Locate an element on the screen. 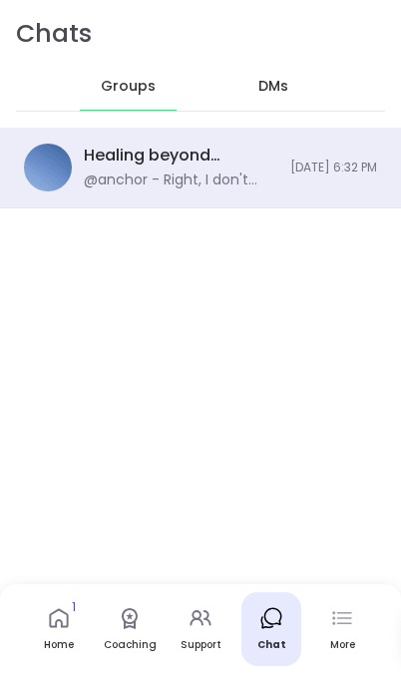 This screenshot has width=401, height=674. span: DMs is located at coordinates (273, 87).